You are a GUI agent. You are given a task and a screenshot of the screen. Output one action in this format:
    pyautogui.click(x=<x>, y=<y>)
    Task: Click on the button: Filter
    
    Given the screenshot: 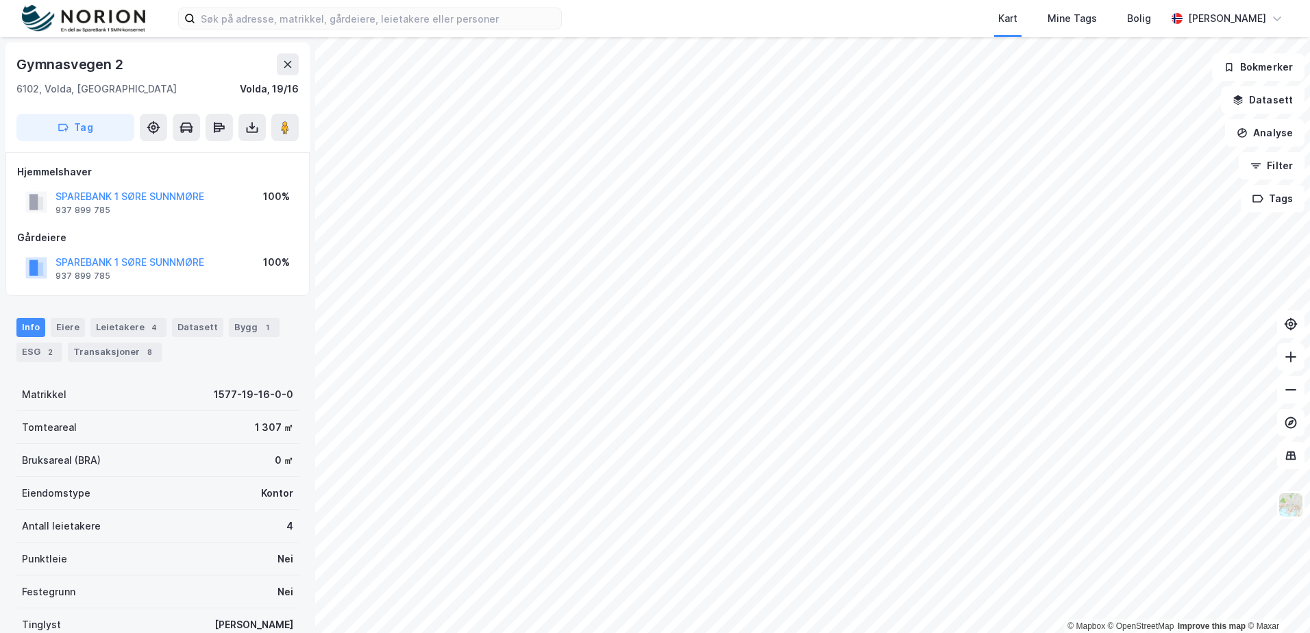 What is the action you would take?
    pyautogui.click(x=1272, y=166)
    